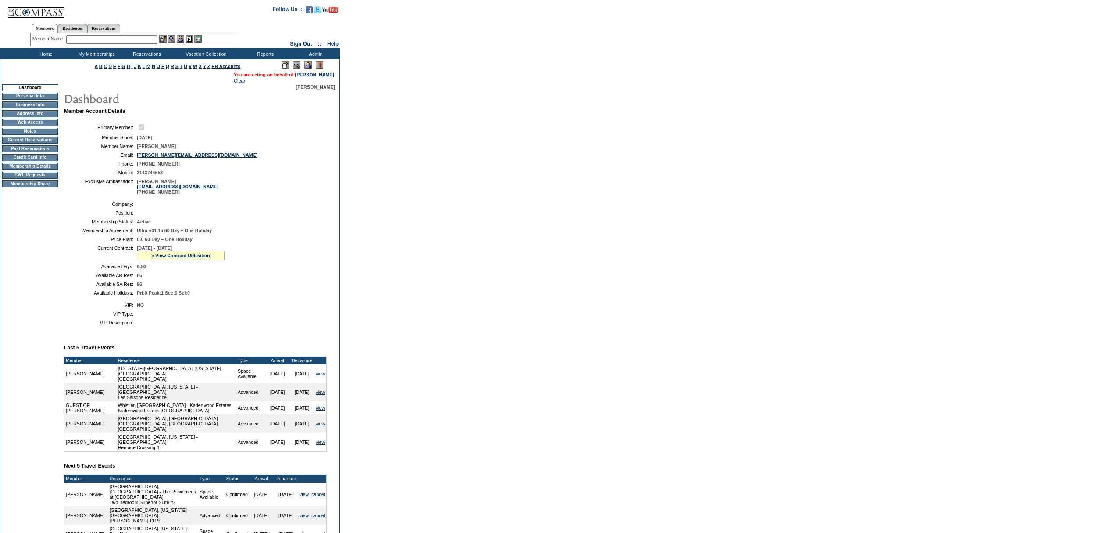 The height and width of the screenshot is (533, 1114). Describe the element at coordinates (153, 478) in the screenshot. I see `td: Residence` at that location.